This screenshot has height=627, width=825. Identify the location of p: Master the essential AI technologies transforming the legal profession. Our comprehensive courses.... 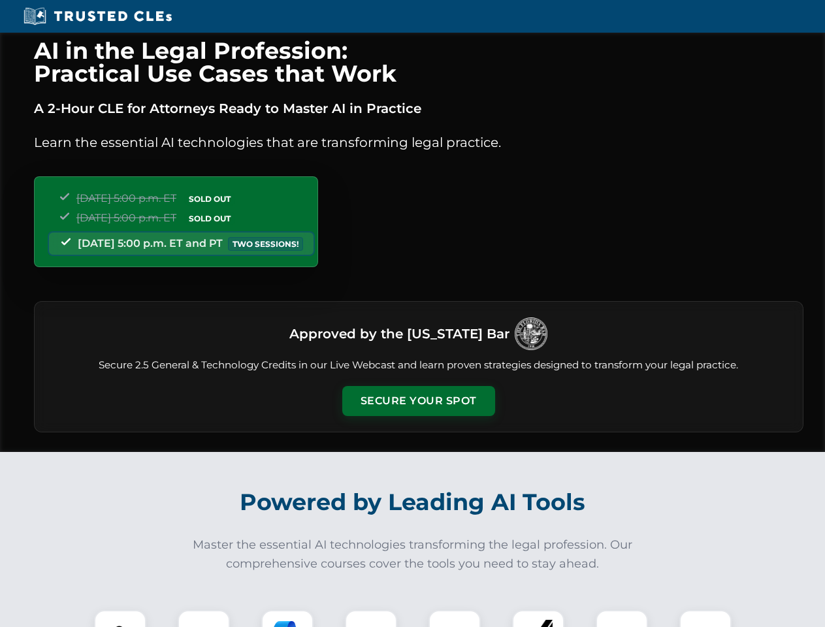
(413, 555).